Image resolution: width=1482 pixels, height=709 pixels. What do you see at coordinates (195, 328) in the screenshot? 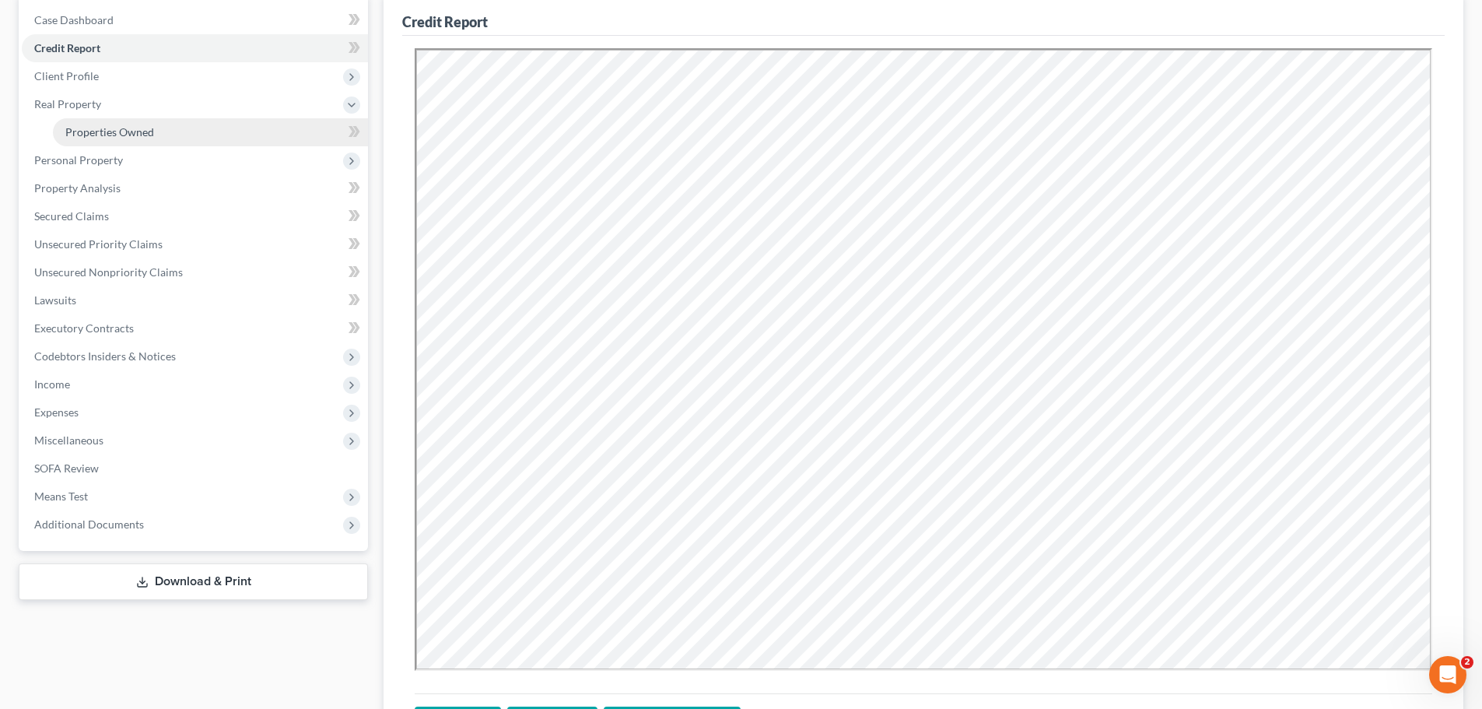
I see `a: Executory Contracts` at bounding box center [195, 328].